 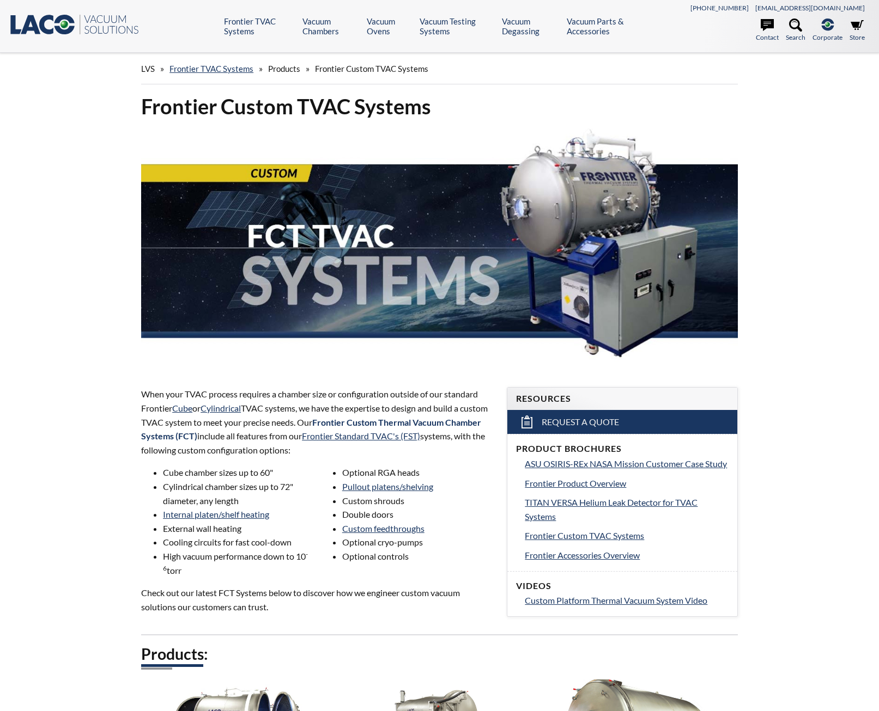 I want to click on a: Frontier Custom TVAC Systems, so click(x=626, y=536).